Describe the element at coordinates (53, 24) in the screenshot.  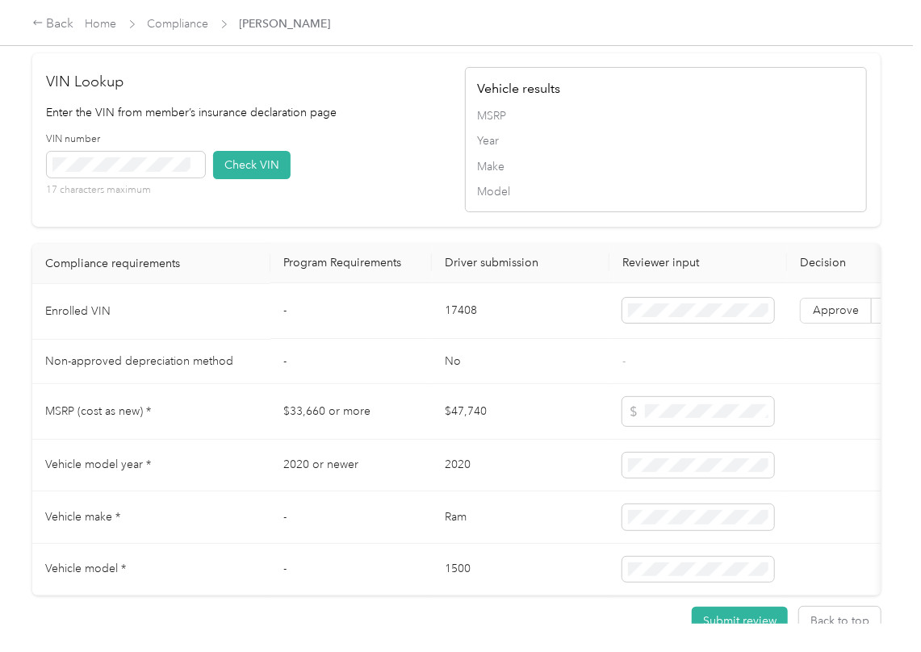
I see `div: Back` at that location.